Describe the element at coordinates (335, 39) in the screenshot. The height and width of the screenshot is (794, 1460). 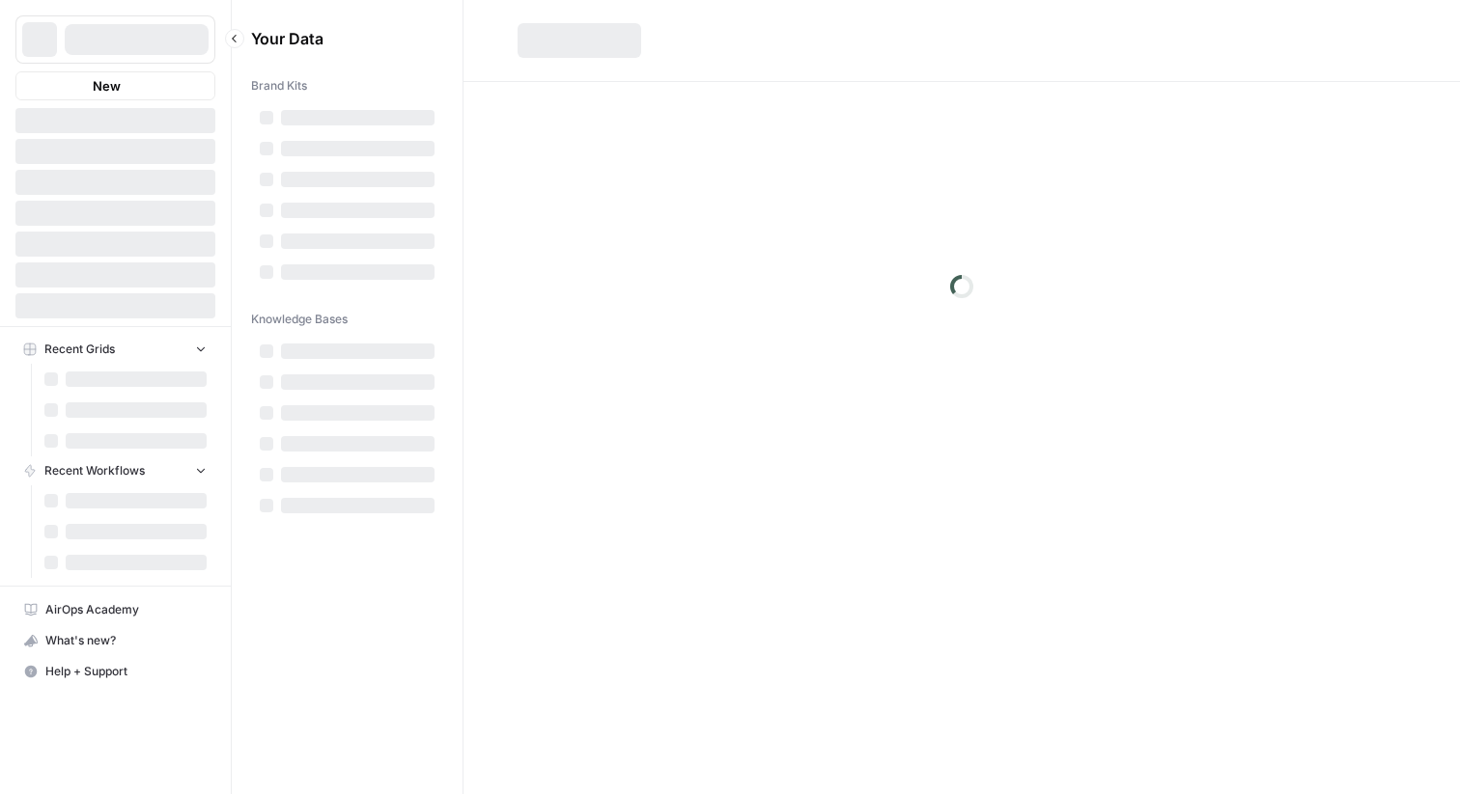
I see `span: Your Data` at that location.